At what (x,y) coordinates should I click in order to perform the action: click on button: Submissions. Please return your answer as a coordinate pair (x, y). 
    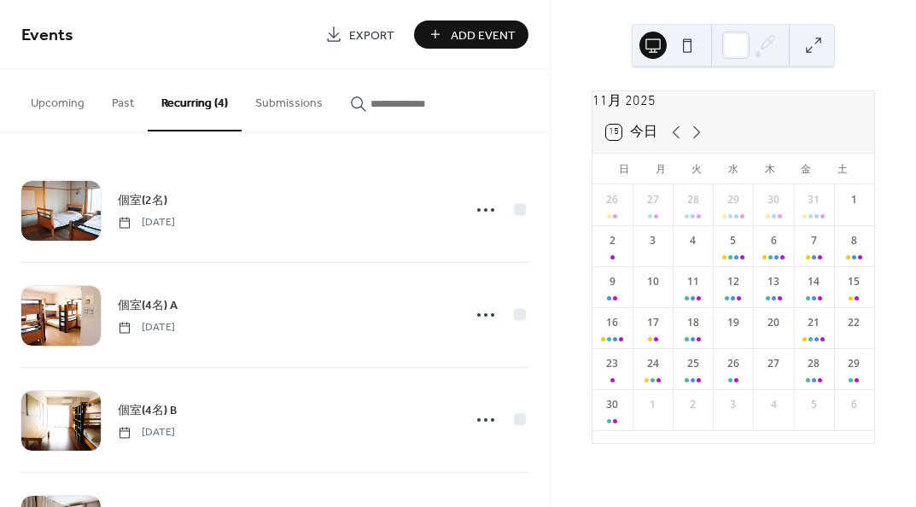
    Looking at the image, I should click on (289, 99).